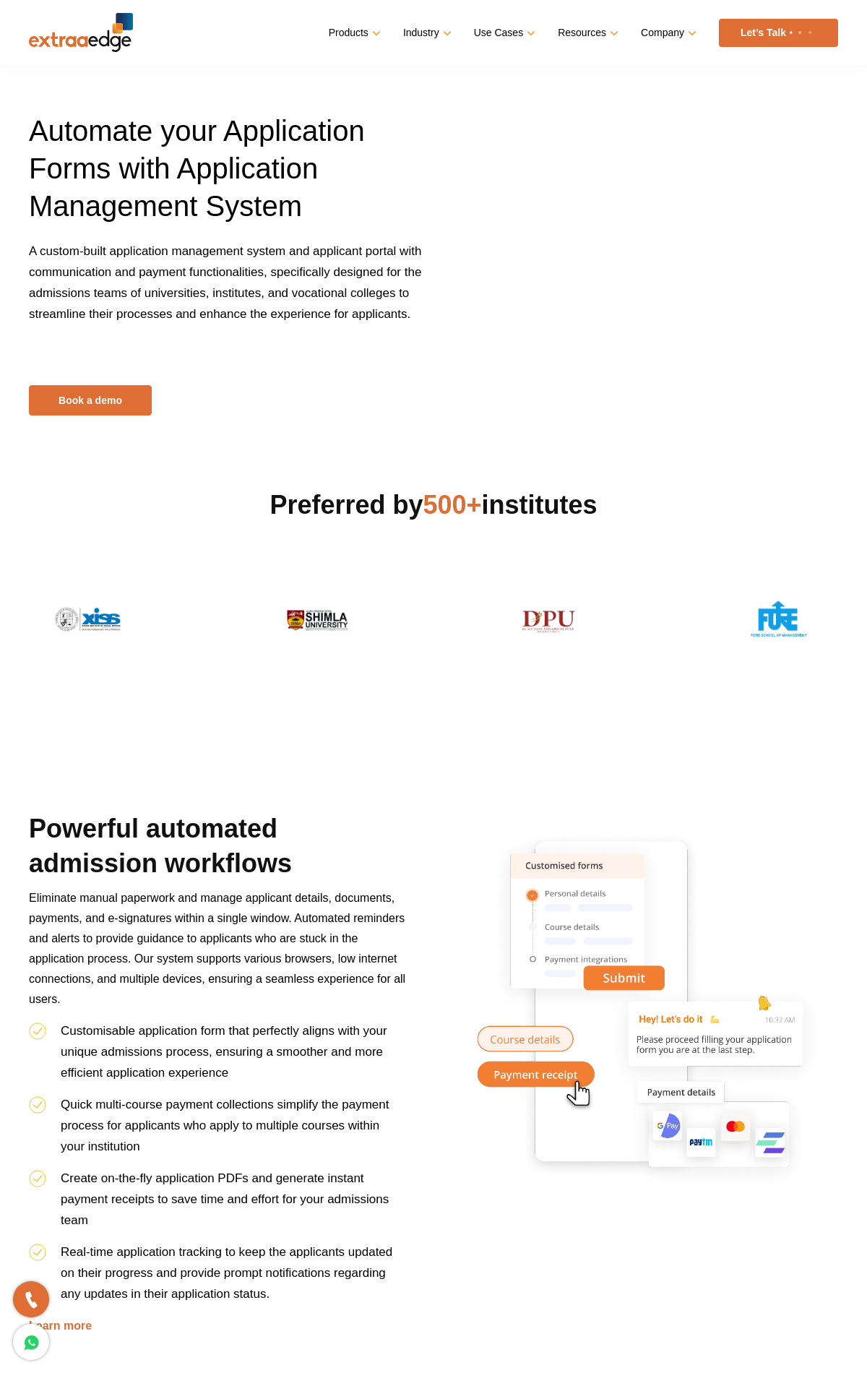 The width and height of the screenshot is (867, 1373). Describe the element at coordinates (217, 948) in the screenshot. I see `span: Eliminate manual paperwork and manage applicant details, documents, payments, and e-signatures wi...` at that location.